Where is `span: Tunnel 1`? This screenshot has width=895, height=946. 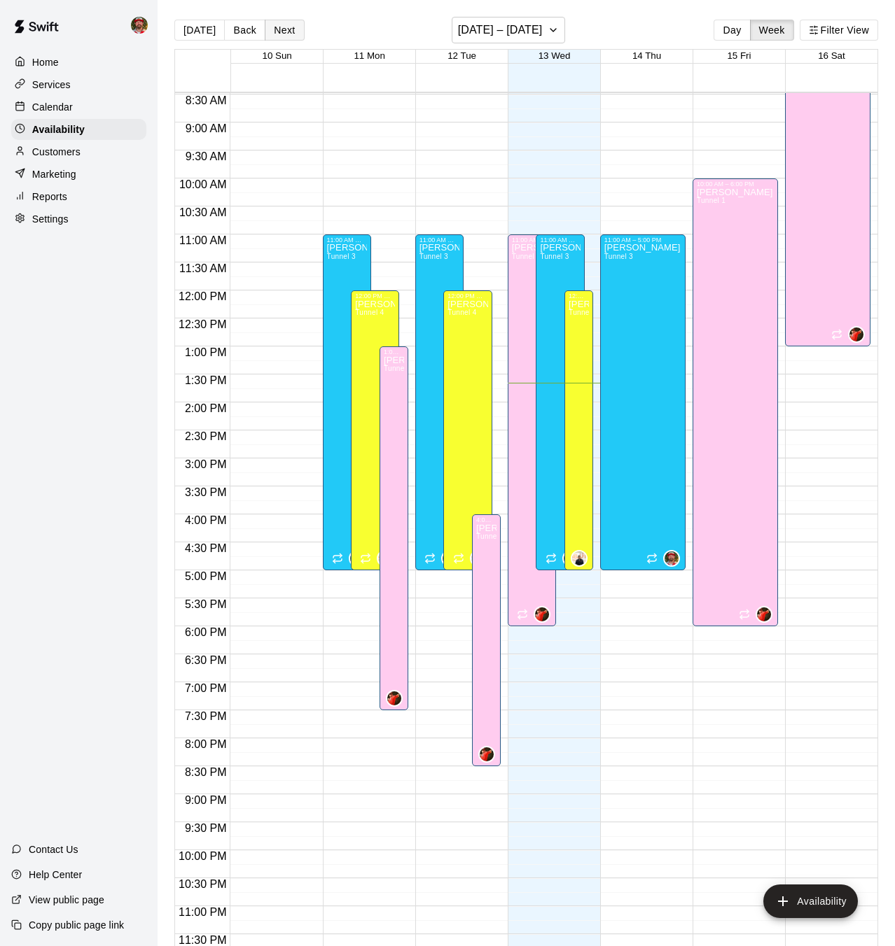
span: Tunnel 1 is located at coordinates (490, 536).